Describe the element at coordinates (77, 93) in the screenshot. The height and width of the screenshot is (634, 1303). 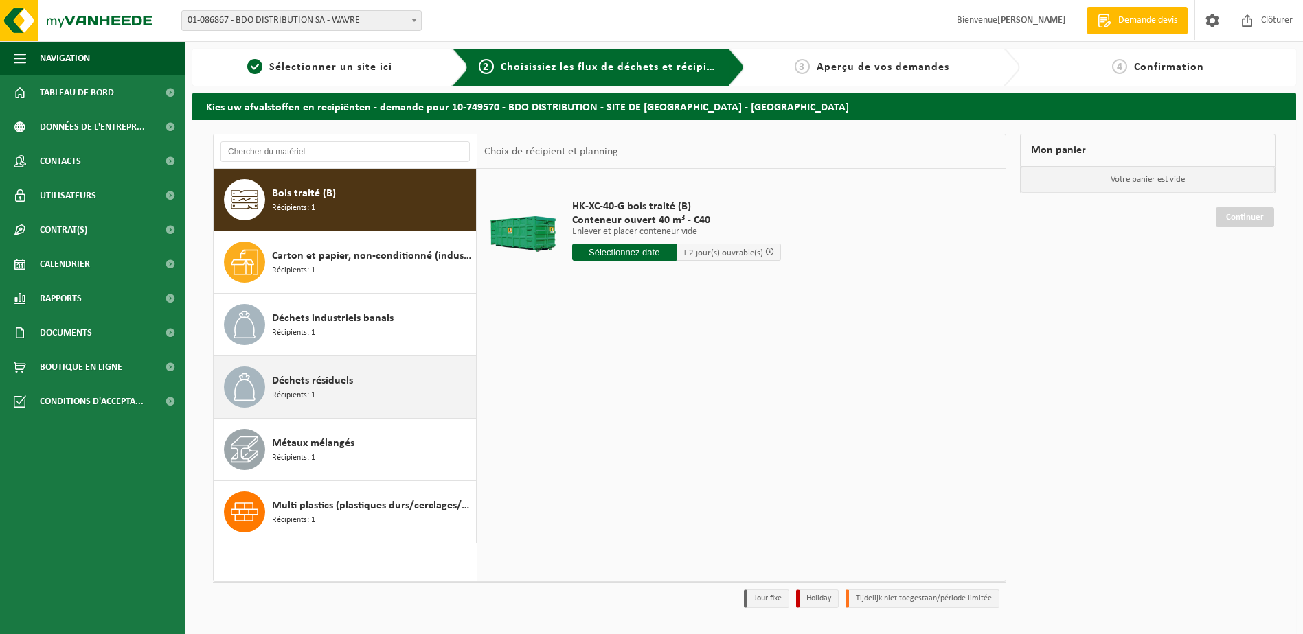
I see `span: Tableau de bord` at that location.